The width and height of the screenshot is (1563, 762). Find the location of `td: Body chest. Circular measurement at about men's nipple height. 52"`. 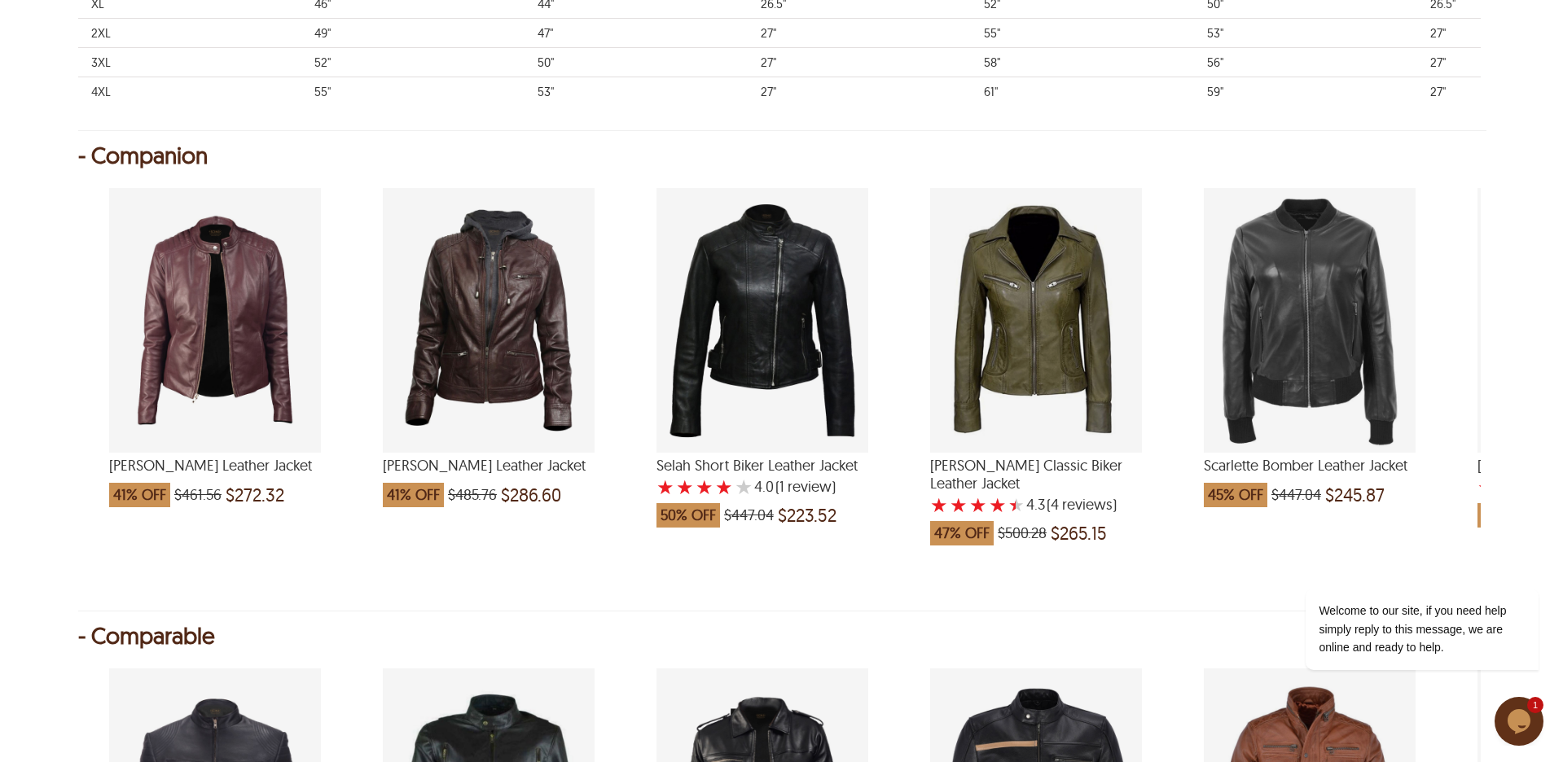

td: Body chest. Circular measurement at about men's nipple height. 52" is located at coordinates (413, 63).